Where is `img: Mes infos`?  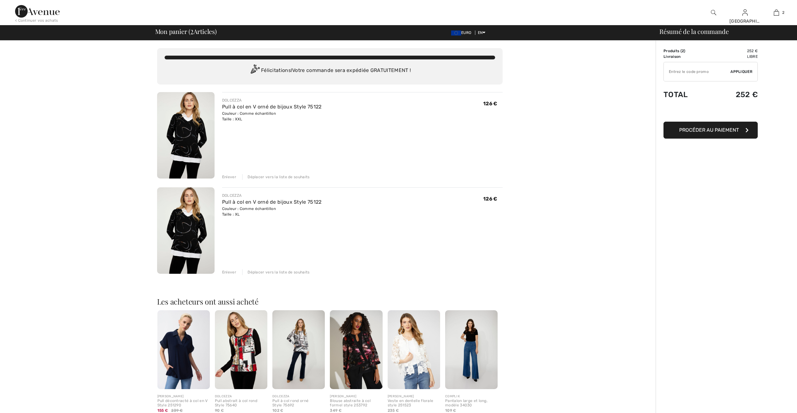
img: Mes infos is located at coordinates (745, 13).